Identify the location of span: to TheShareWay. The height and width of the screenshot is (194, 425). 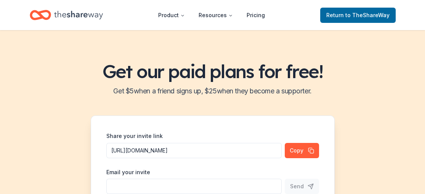
(367, 15).